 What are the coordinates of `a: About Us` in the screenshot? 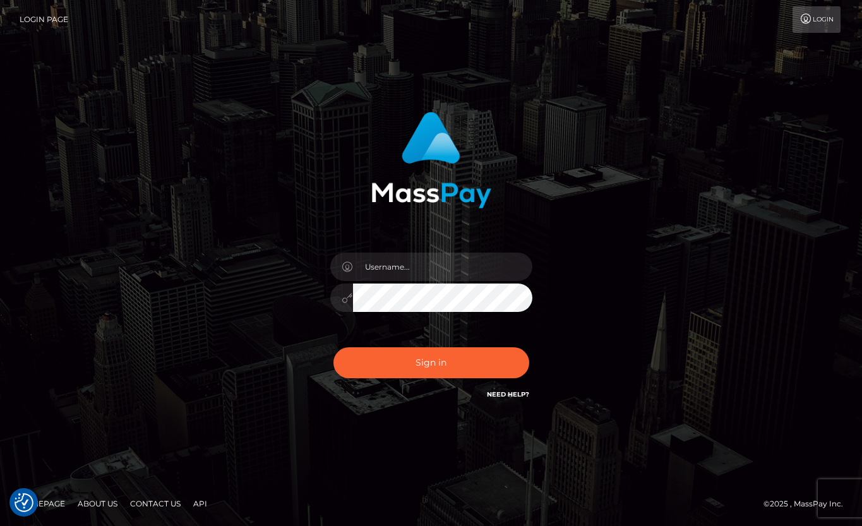 It's located at (97, 504).